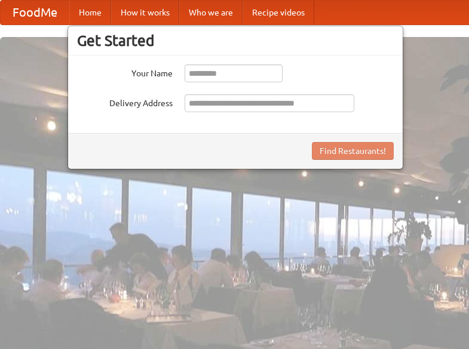 This screenshot has height=349, width=469. Describe the element at coordinates (125, 72) in the screenshot. I see `label: Your Name` at that location.